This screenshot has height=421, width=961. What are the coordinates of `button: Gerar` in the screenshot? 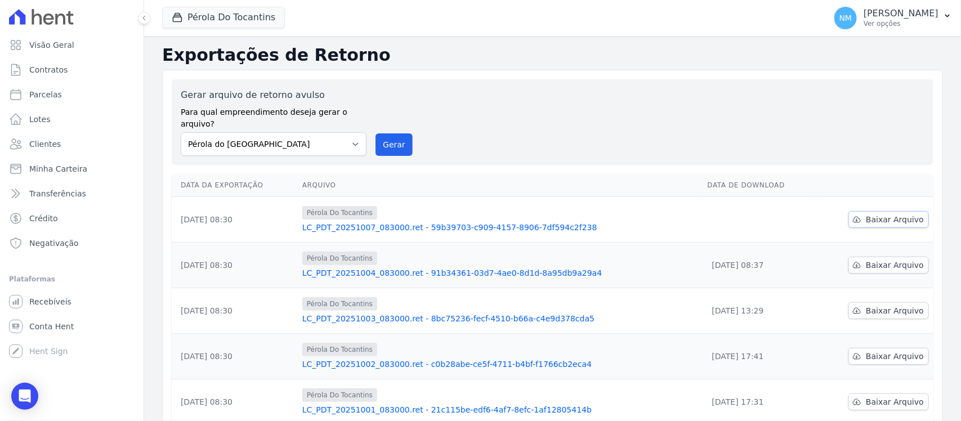 It's located at (394, 145).